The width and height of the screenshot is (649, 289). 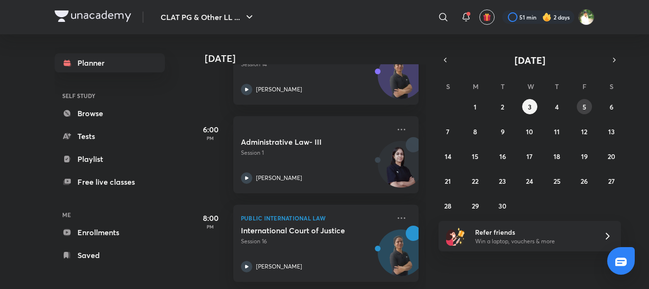 I want to click on abbr: September 4, 2025, so click(x=557, y=106).